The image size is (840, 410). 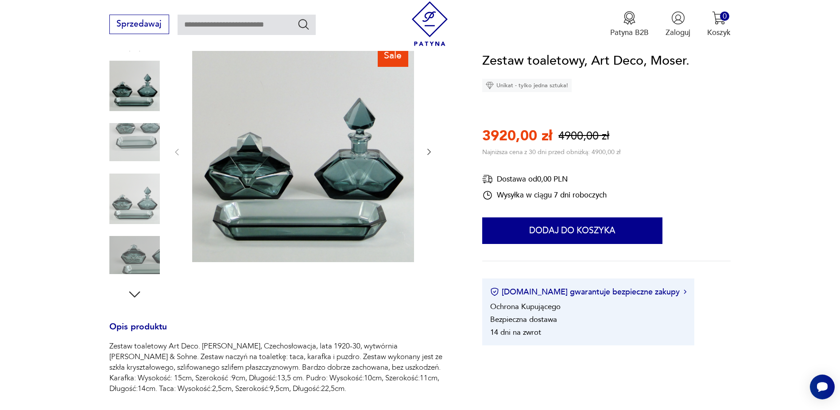 What do you see at coordinates (572, 231) in the screenshot?
I see `button: Dodaj do koszyka` at bounding box center [572, 231].